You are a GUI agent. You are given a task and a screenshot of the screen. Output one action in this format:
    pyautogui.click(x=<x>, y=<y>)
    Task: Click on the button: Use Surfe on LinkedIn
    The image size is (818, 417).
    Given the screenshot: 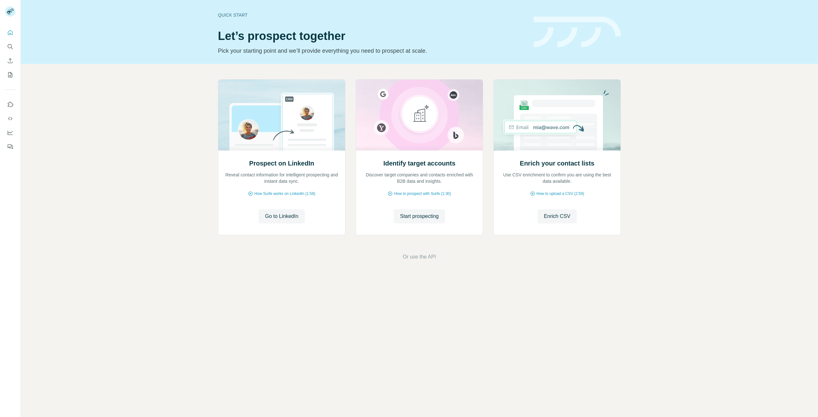 What is the action you would take?
    pyautogui.click(x=10, y=104)
    